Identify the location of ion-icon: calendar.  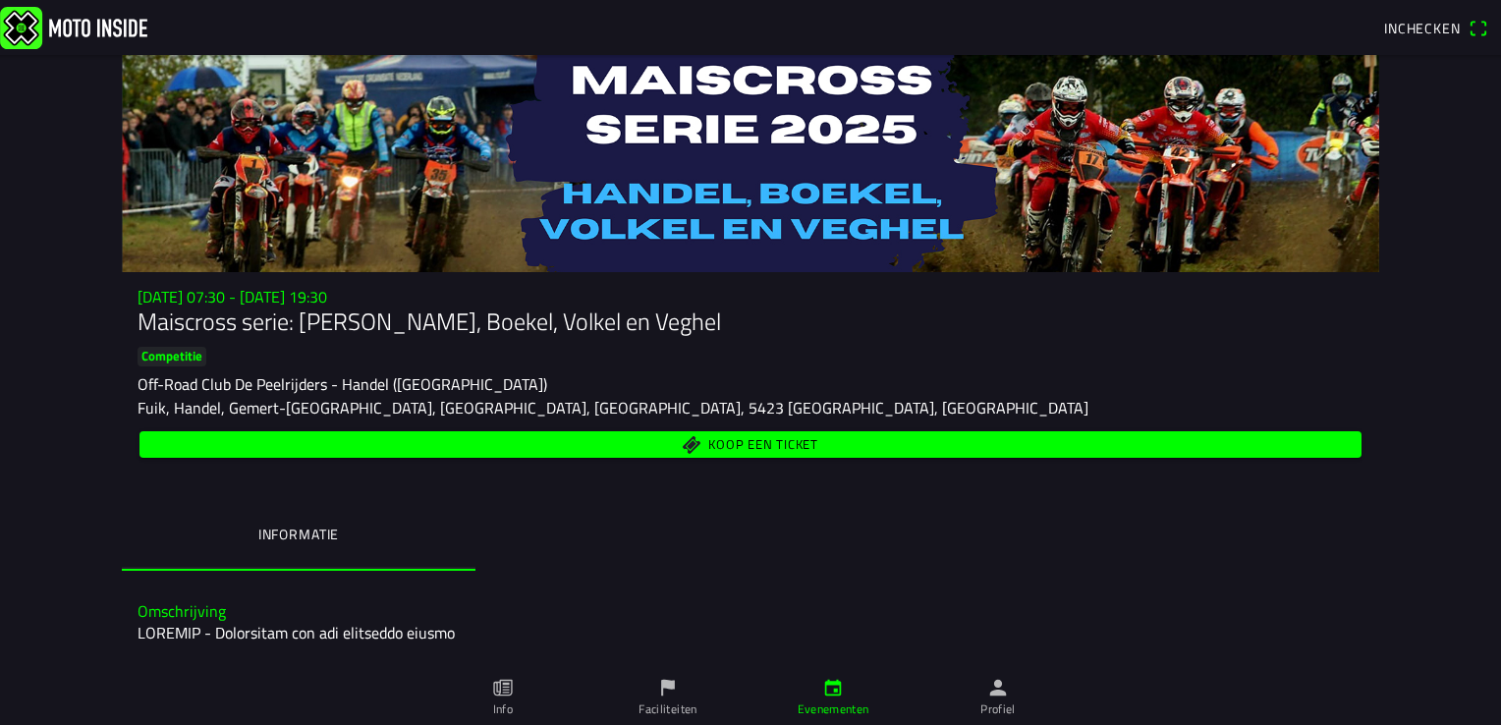
(833, 688).